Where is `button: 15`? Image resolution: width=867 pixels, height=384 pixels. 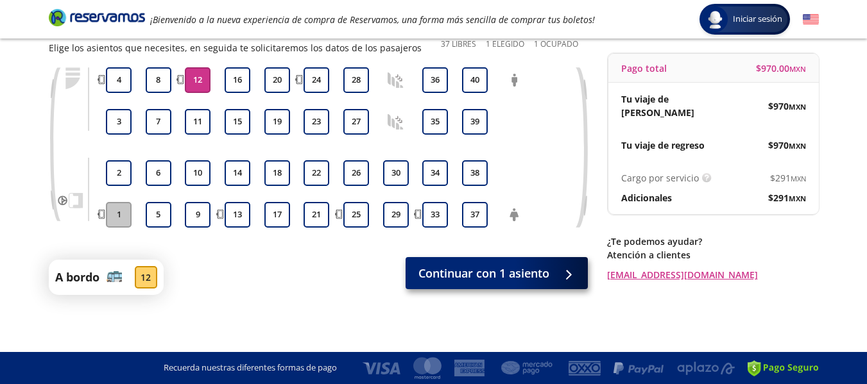
button: 15 is located at coordinates (237, 122).